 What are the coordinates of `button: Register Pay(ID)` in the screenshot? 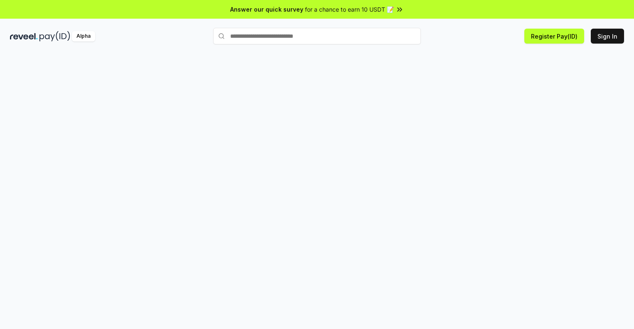 It's located at (554, 36).